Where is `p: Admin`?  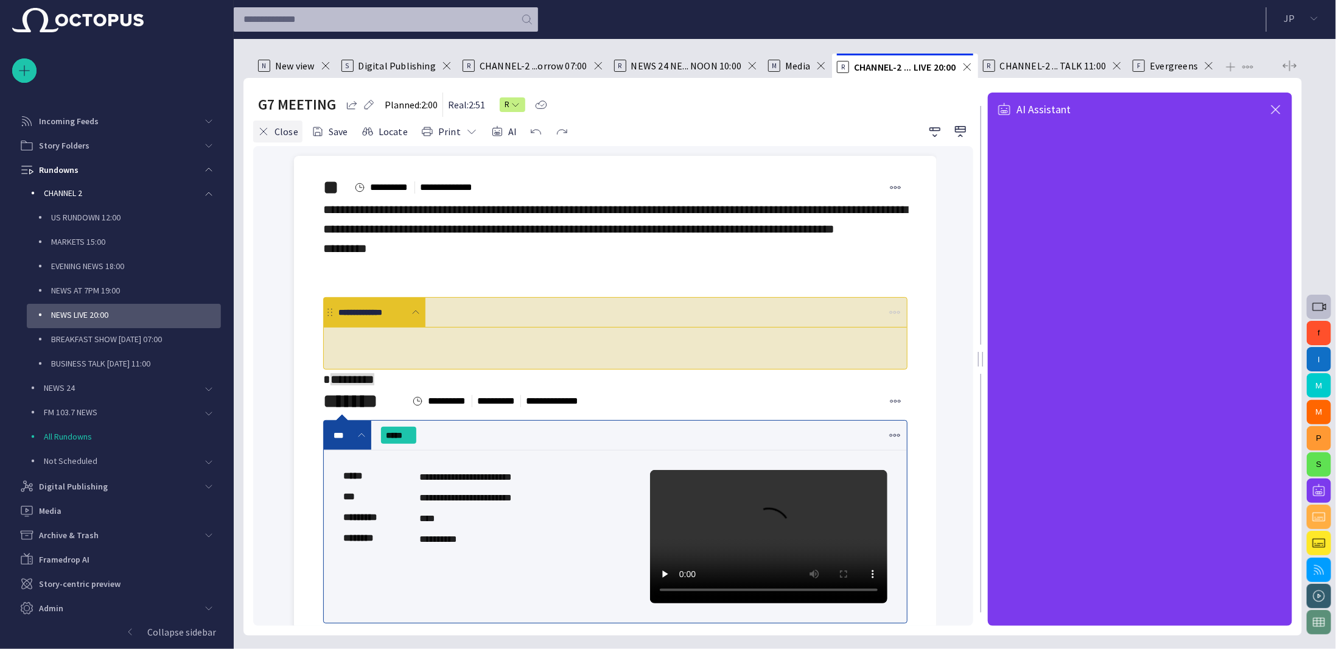 p: Admin is located at coordinates (51, 608).